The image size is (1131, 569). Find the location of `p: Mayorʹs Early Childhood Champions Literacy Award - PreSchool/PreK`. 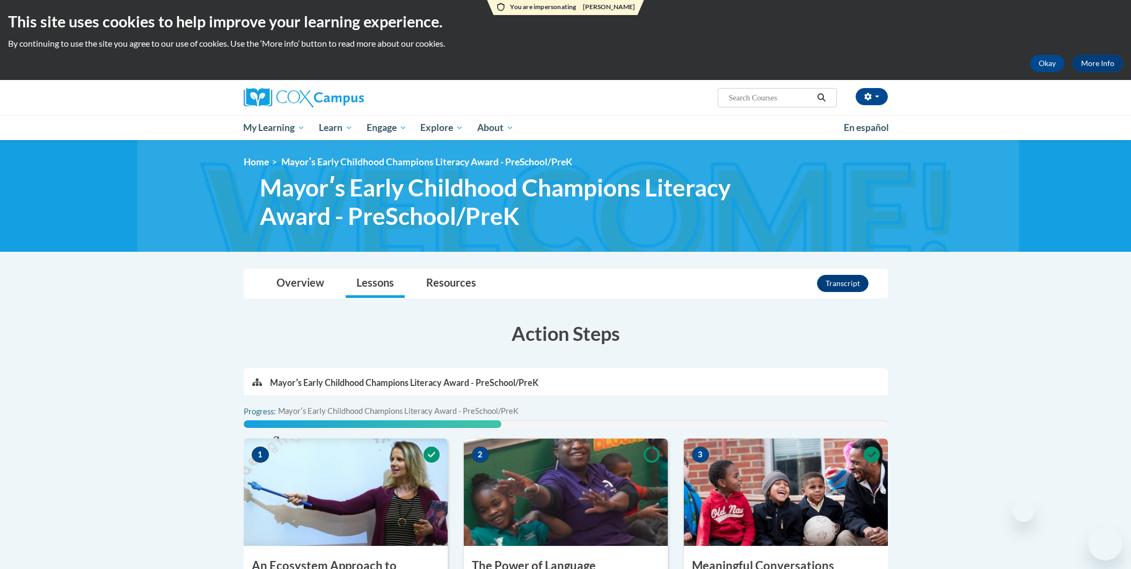

p: Mayorʹs Early Childhood Champions Literacy Award - PreSchool/PreK is located at coordinates (404, 383).